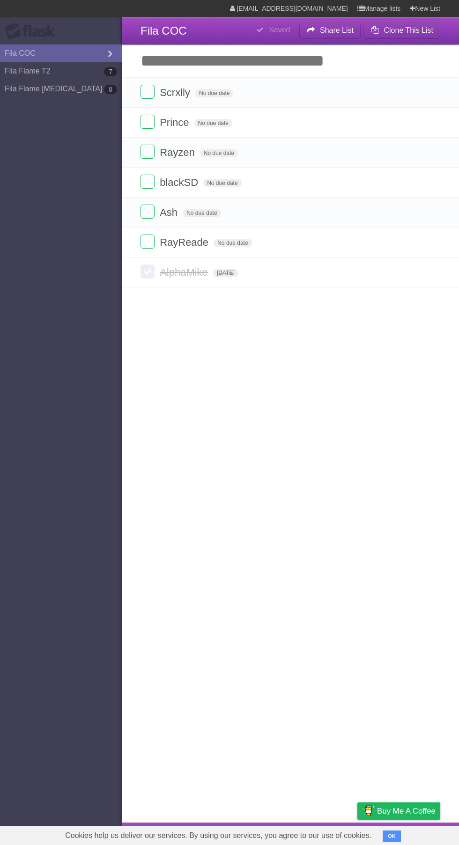 The width and height of the screenshot is (459, 845). I want to click on b: Clone This List, so click(408, 30).